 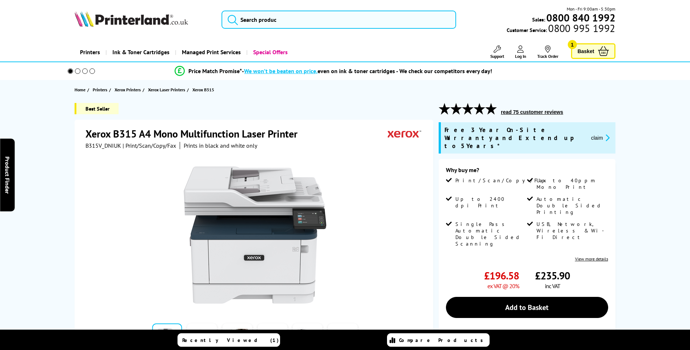 I want to click on img: Xerox, so click(x=405, y=134).